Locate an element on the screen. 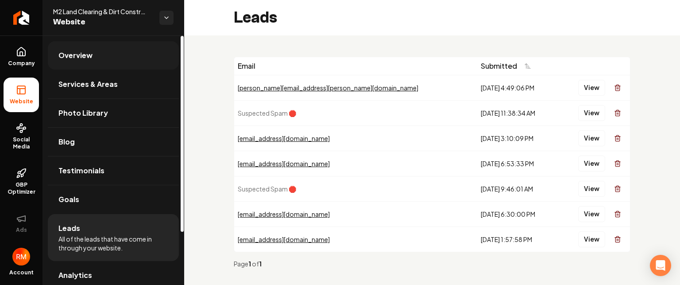 This screenshot has height=285, width=680. span: Photo Library is located at coordinates (83, 113).